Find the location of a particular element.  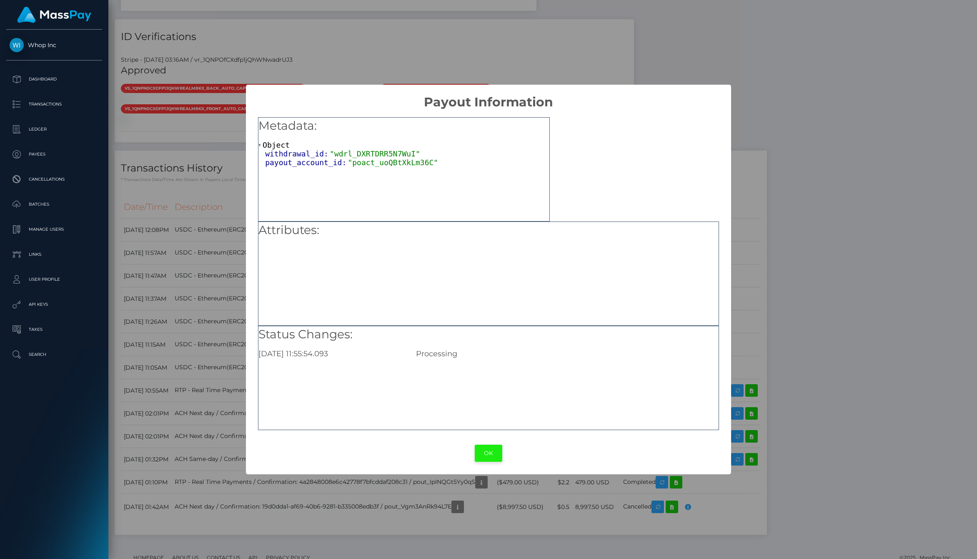

p: API Keys is located at coordinates (54, 304).